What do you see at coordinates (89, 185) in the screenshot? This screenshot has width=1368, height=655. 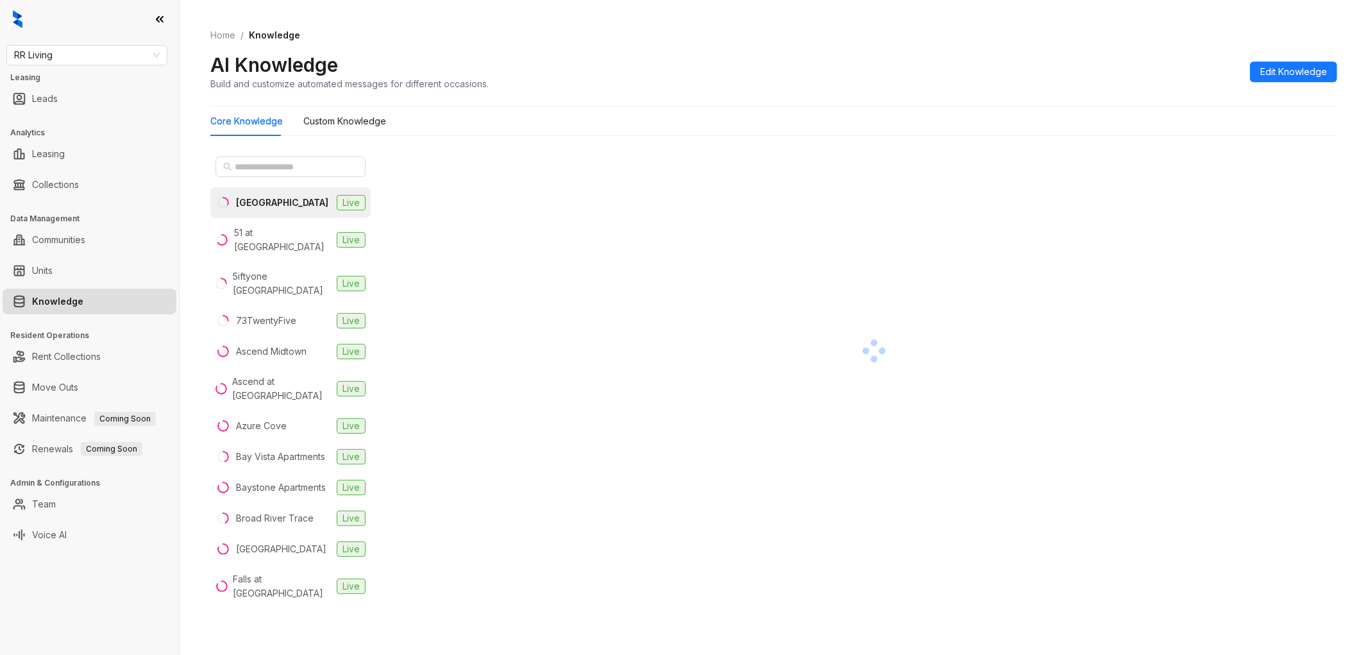 I see `li: Collections` at bounding box center [89, 185].